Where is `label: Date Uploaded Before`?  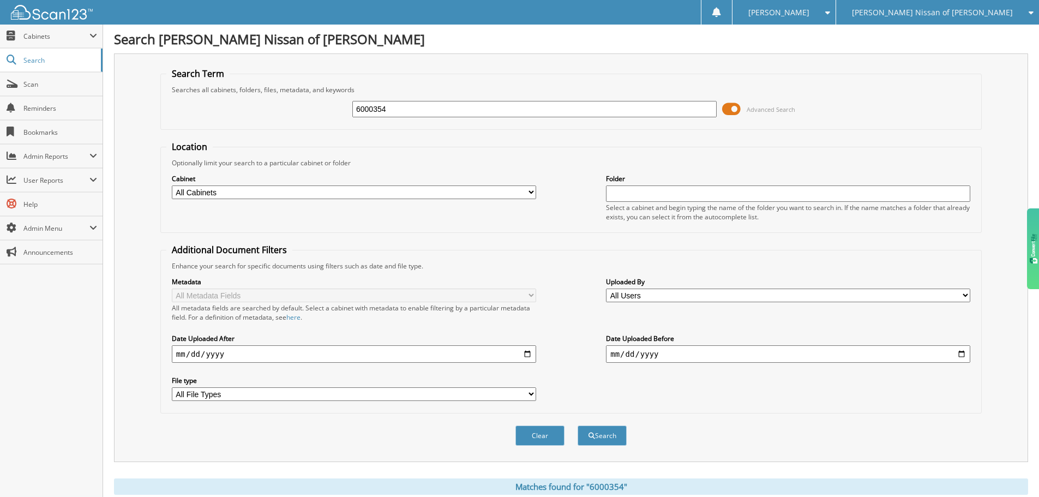
label: Date Uploaded Before is located at coordinates (788, 338).